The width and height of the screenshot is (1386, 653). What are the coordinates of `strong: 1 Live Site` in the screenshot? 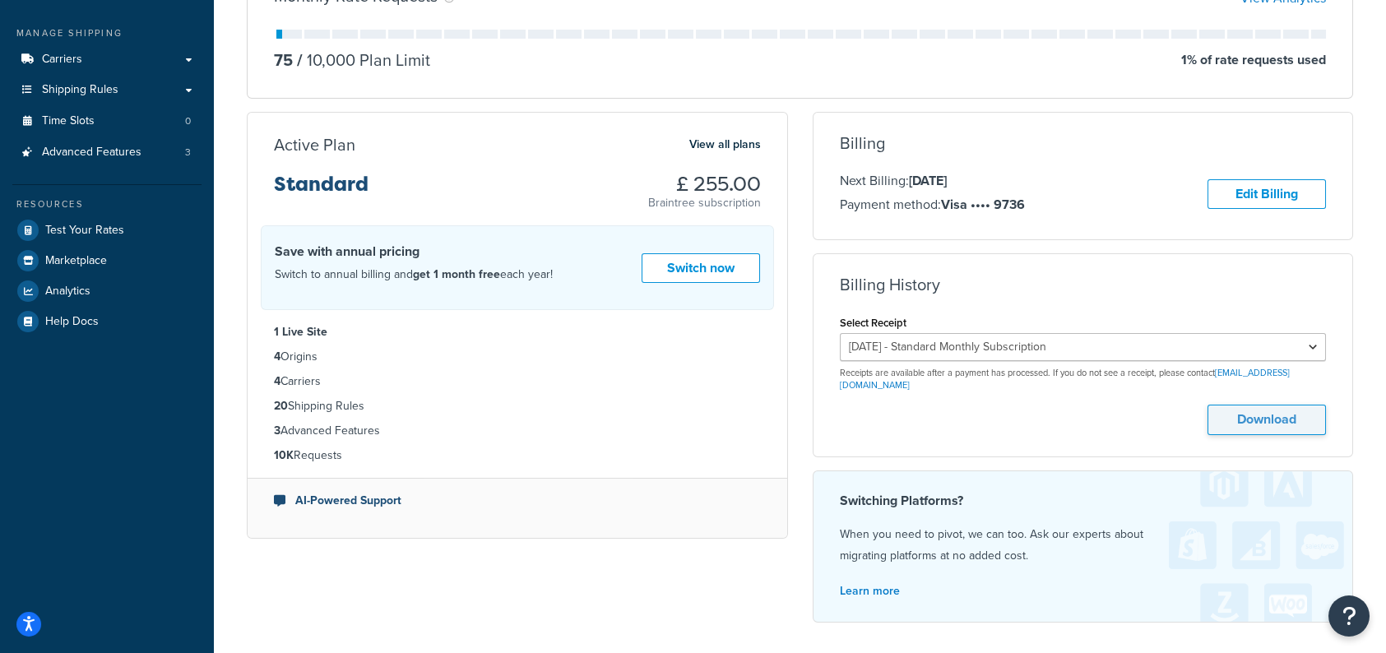 It's located at (300, 332).